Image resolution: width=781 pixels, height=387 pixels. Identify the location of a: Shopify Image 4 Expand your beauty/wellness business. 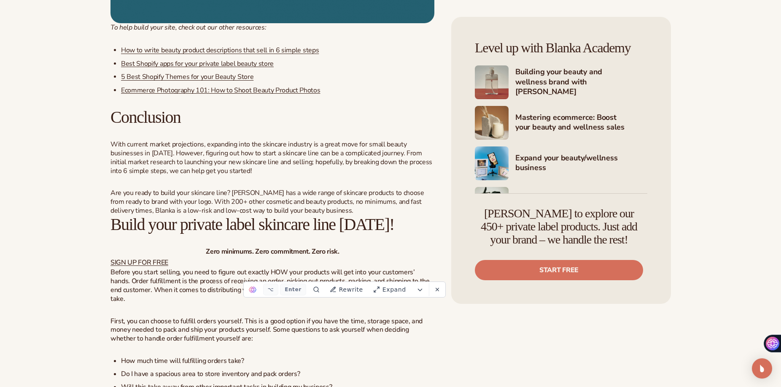
(561, 163).